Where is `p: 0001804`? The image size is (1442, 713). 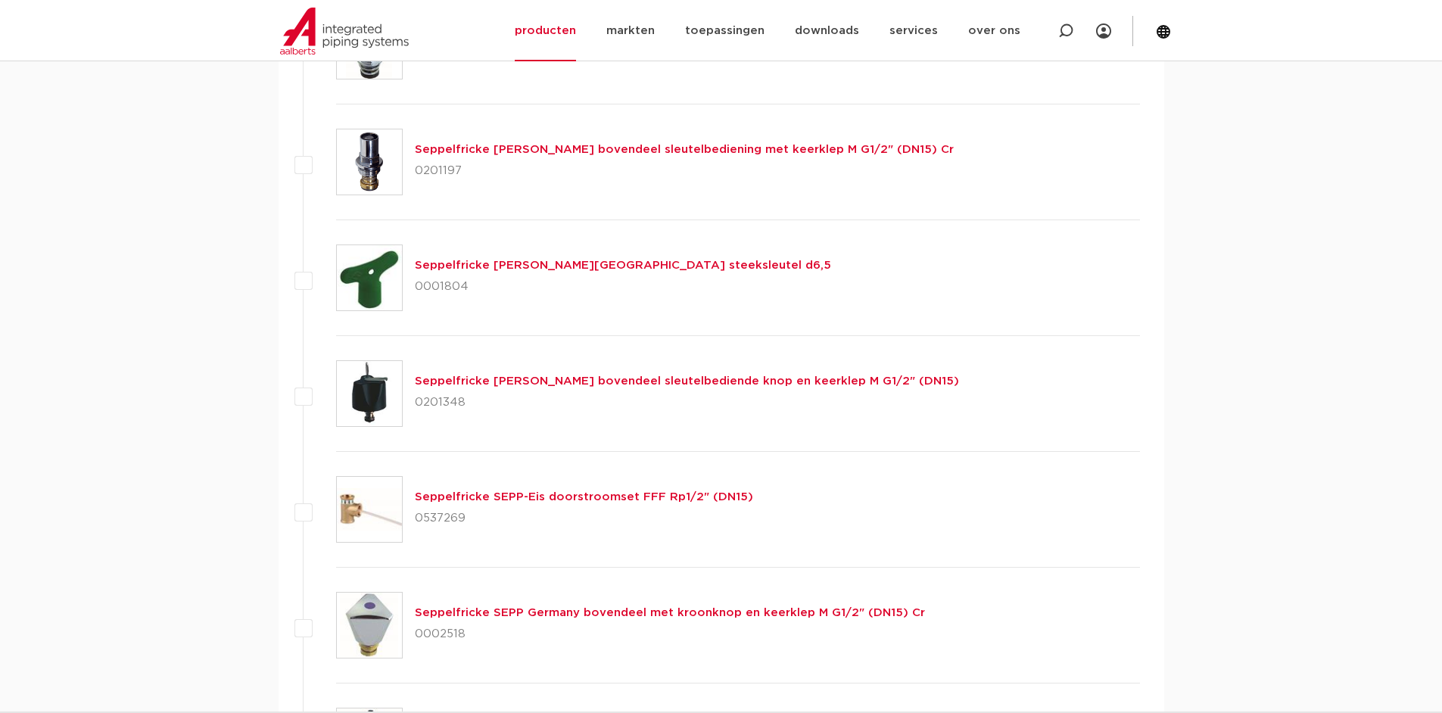
p: 0001804 is located at coordinates (623, 287).